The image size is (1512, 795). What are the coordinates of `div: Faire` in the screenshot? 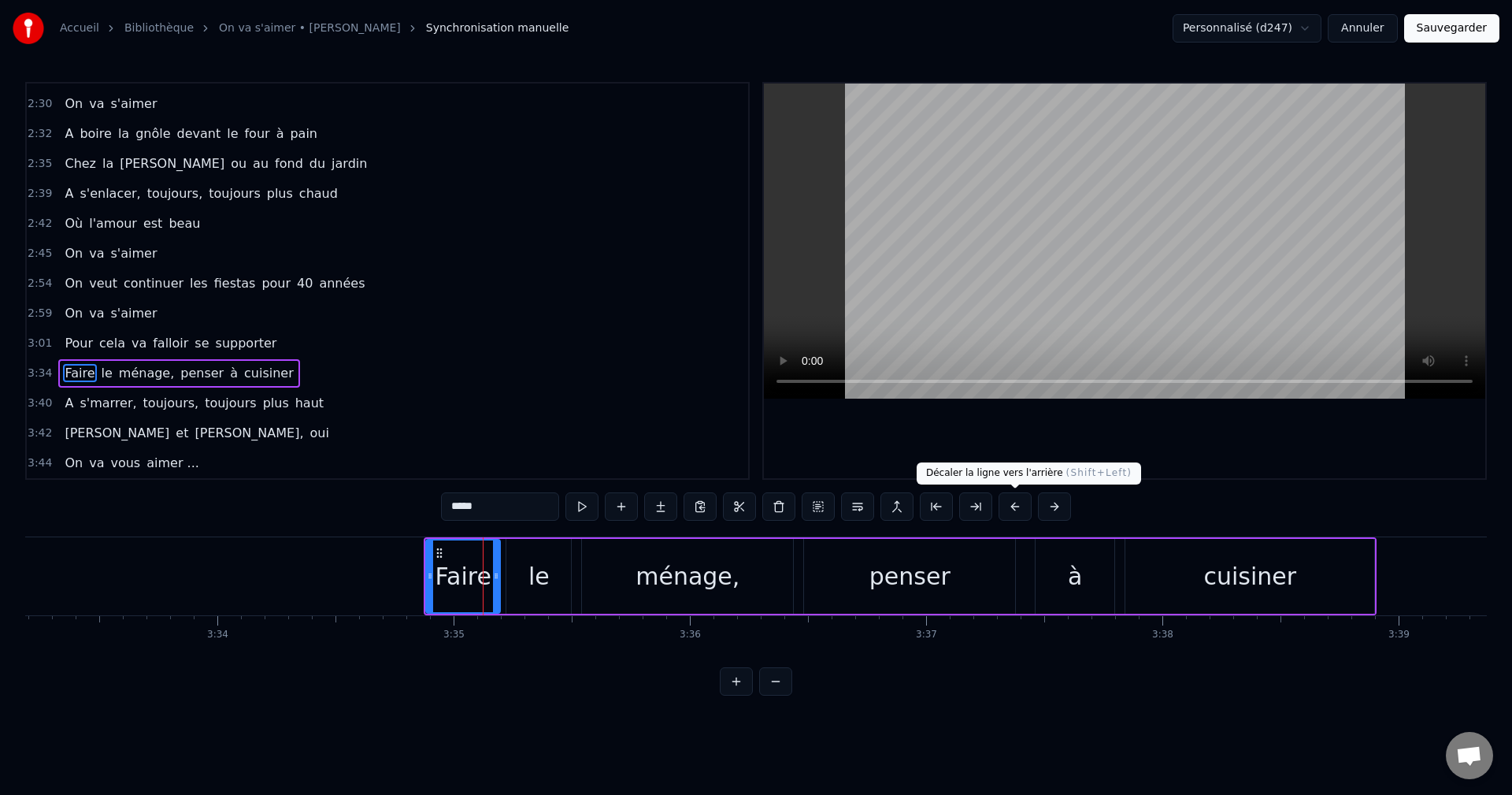 It's located at (463, 576).